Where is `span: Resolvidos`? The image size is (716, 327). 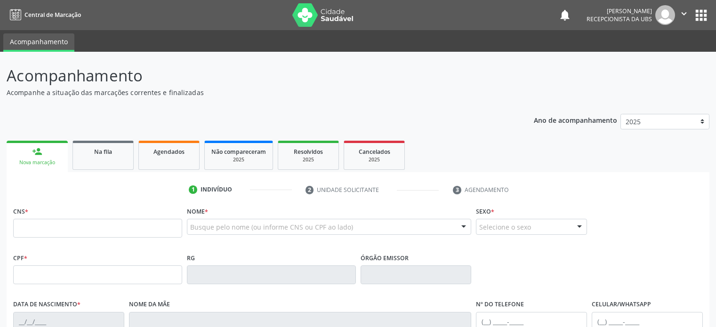
span: Resolvidos is located at coordinates (308, 152).